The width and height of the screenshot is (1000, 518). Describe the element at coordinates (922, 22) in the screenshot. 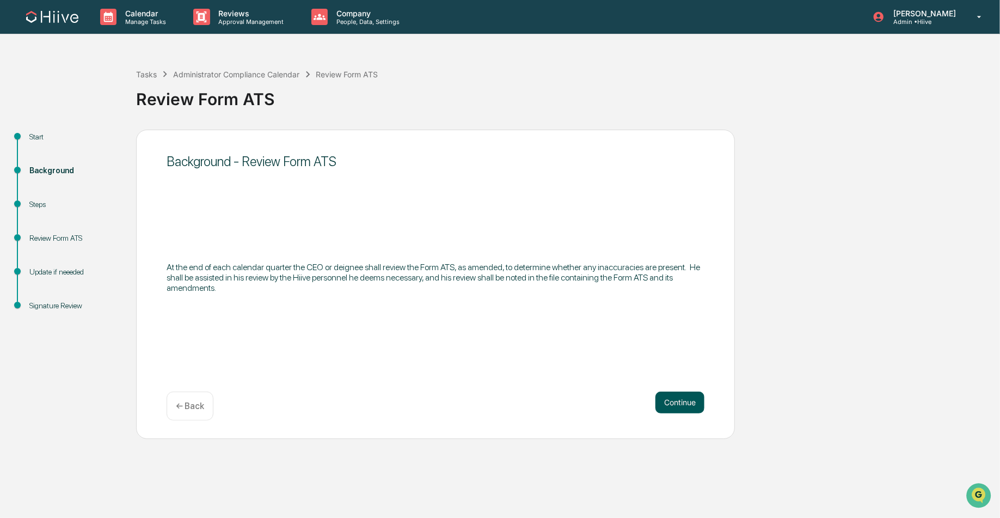

I see `p: Admin • Hiive` at that location.